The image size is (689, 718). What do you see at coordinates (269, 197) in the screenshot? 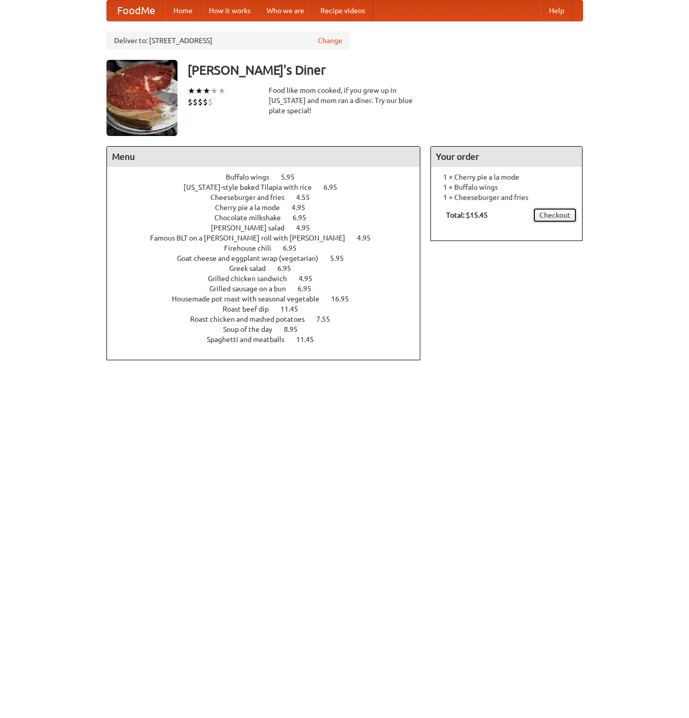
I see `a: Cheeseburger and fries 4.55` at bounding box center [269, 197].